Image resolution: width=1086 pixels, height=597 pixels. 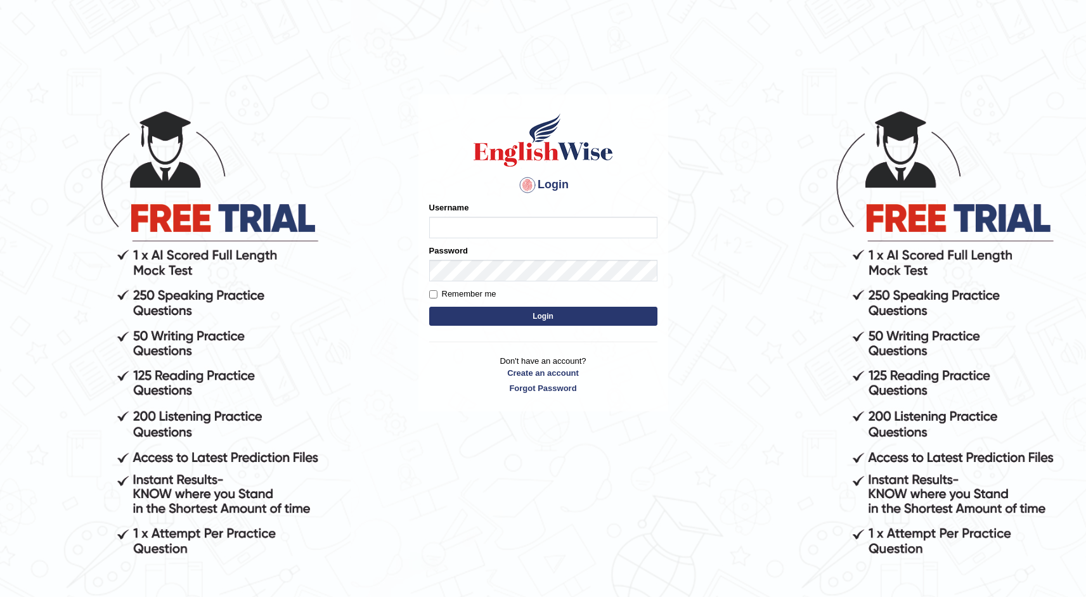 I want to click on p: Don't have an account?, so click(x=543, y=375).